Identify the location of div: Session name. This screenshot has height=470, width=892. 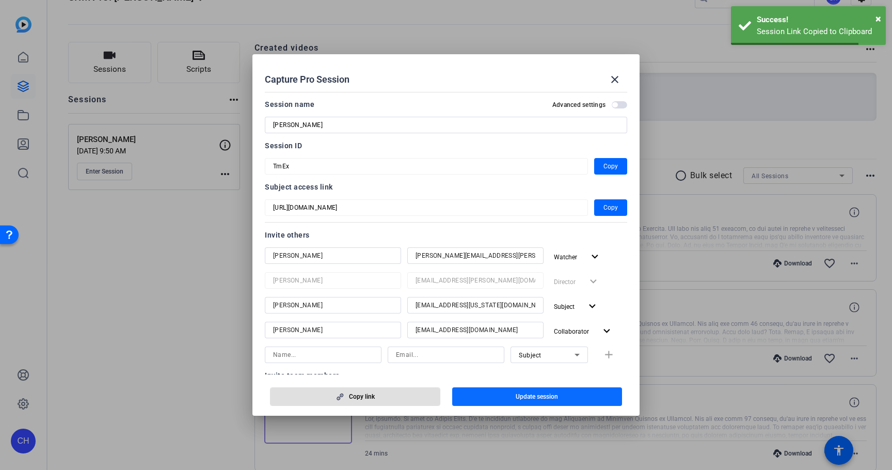
(290, 104).